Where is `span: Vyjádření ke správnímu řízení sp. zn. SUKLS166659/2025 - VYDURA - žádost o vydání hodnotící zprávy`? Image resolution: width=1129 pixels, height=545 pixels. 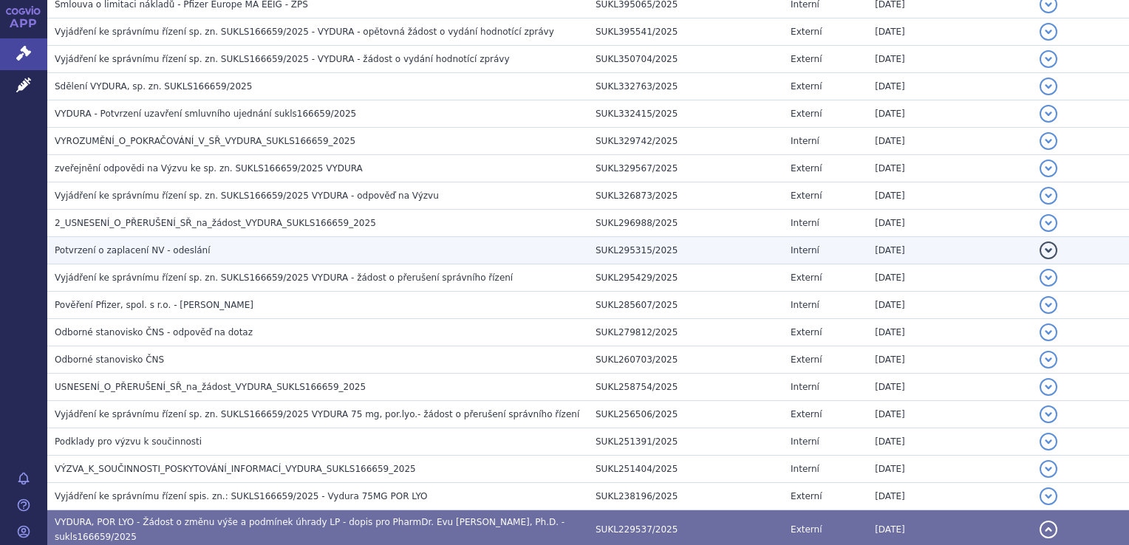 span: Vyjádření ke správnímu řízení sp. zn. SUKLS166659/2025 - VYDURA - žádost o vydání hodnotící zprávy is located at coordinates (282, 59).